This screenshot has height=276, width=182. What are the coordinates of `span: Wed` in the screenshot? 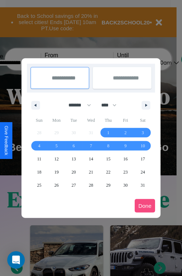 It's located at (91, 120).